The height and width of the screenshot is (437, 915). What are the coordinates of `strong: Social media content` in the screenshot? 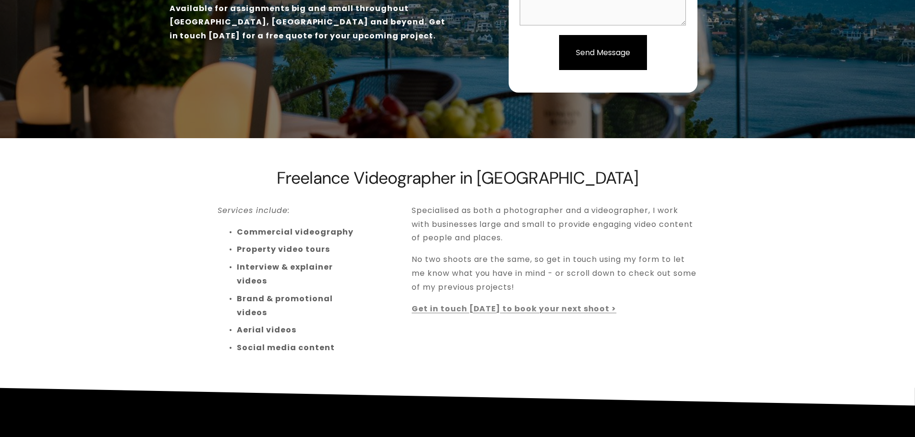 It's located at (285, 348).